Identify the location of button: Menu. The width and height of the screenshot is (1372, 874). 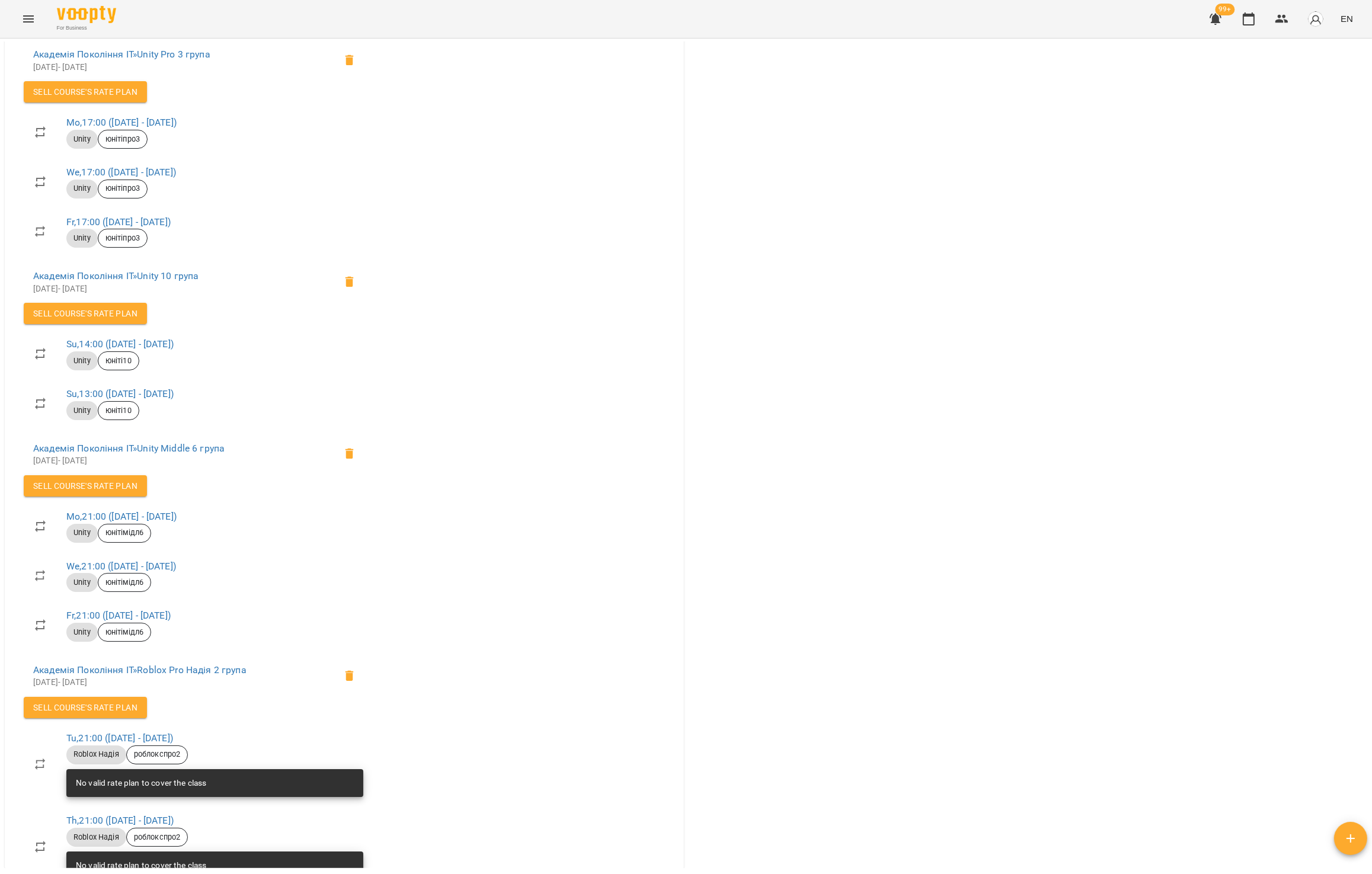
(28, 19).